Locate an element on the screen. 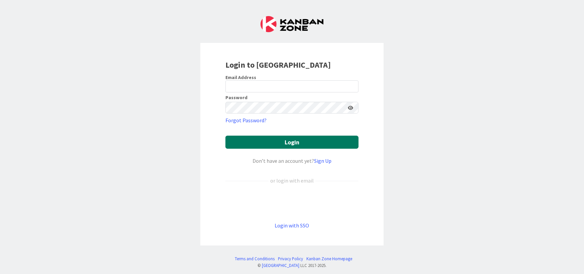 The height and width of the screenshot is (274, 584). a: Sign Up is located at coordinates (323, 161).